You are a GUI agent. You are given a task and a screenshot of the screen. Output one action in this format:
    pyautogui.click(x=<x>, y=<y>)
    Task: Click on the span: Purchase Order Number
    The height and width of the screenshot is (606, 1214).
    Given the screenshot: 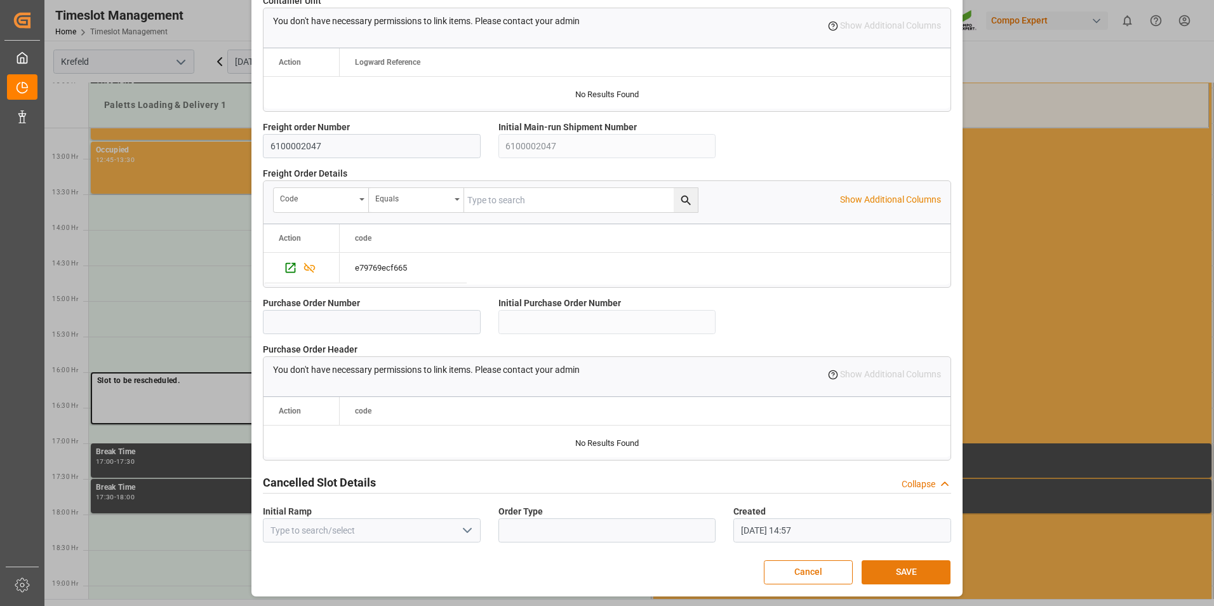 What is the action you would take?
    pyautogui.click(x=311, y=303)
    